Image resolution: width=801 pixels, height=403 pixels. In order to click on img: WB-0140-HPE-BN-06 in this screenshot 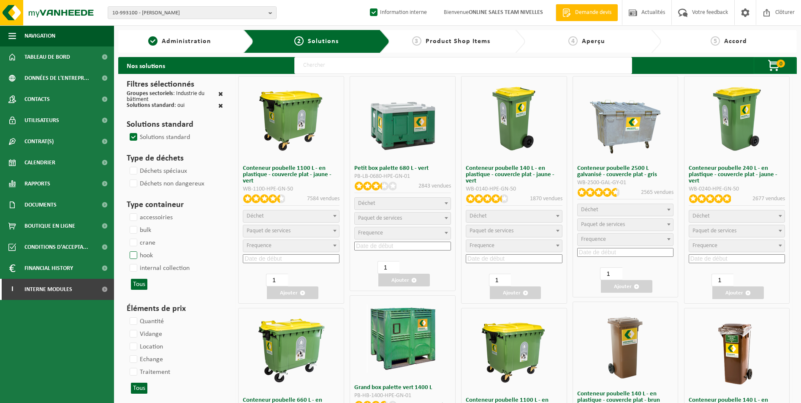, I will do `click(736, 350)`.